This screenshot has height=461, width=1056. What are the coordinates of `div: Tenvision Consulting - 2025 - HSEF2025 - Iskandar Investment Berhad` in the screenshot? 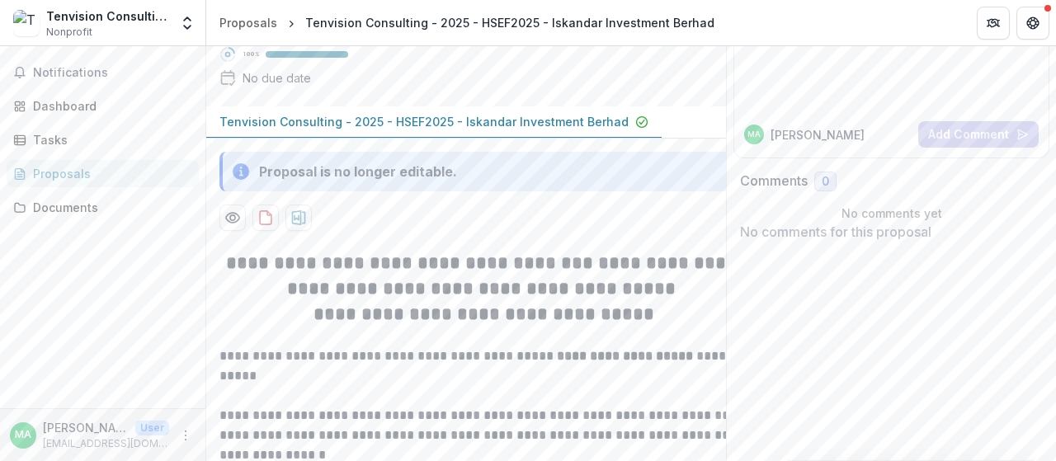 It's located at (510, 22).